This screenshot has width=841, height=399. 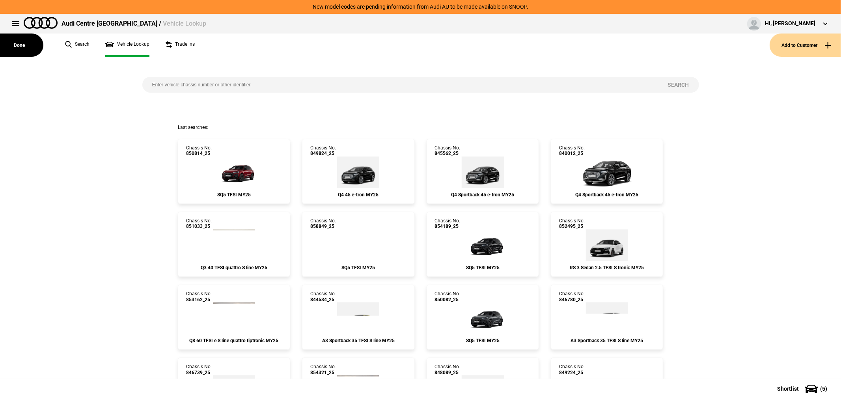 What do you see at coordinates (77, 45) in the screenshot?
I see `a: Search` at bounding box center [77, 45].